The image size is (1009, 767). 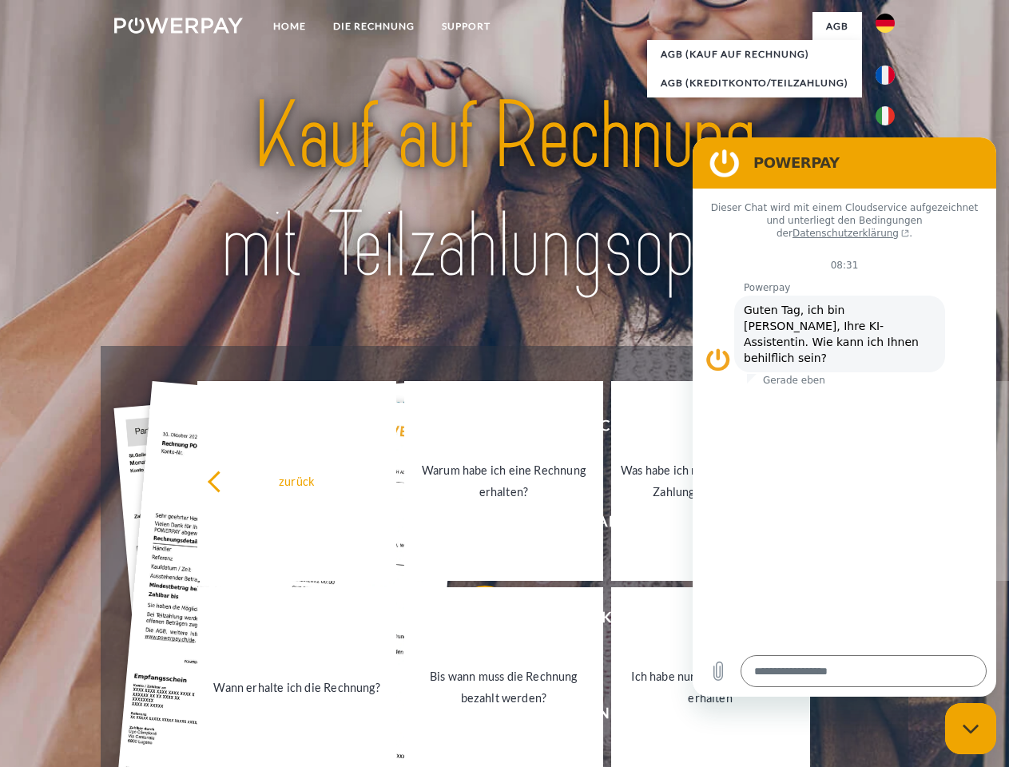 What do you see at coordinates (174, 26) in the screenshot?
I see `h2: POWERPAY` at bounding box center [174, 26].